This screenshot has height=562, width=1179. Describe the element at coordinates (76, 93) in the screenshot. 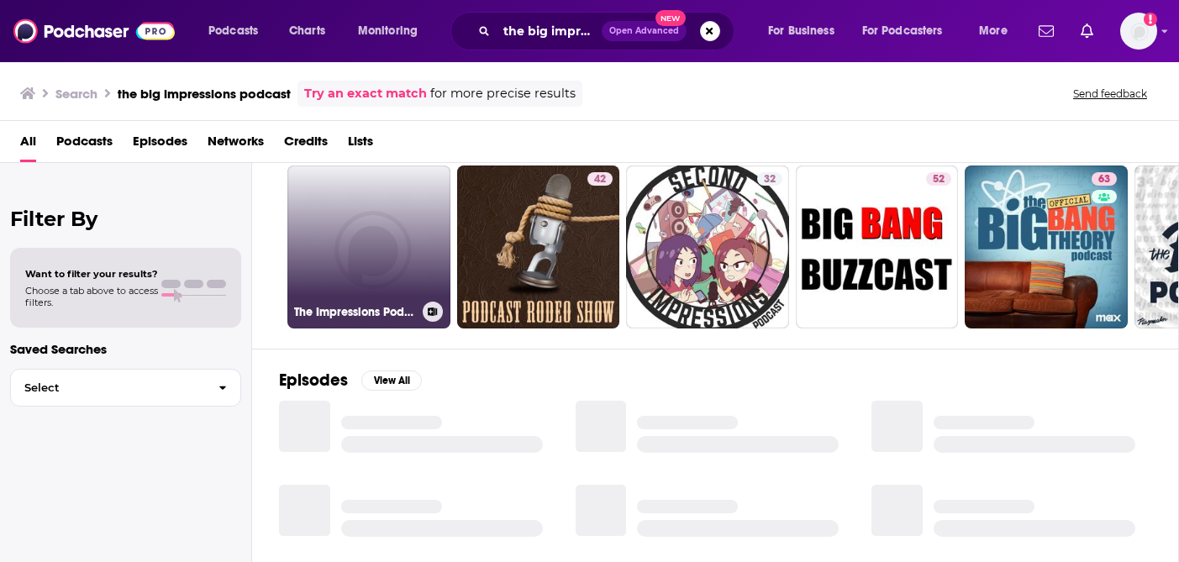

I see `h3: Search` at that location.